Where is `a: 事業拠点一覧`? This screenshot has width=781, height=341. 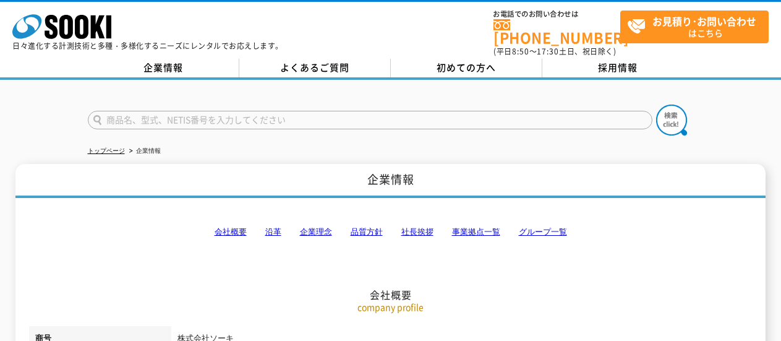 a: 事業拠点一覧 is located at coordinates (476, 231).